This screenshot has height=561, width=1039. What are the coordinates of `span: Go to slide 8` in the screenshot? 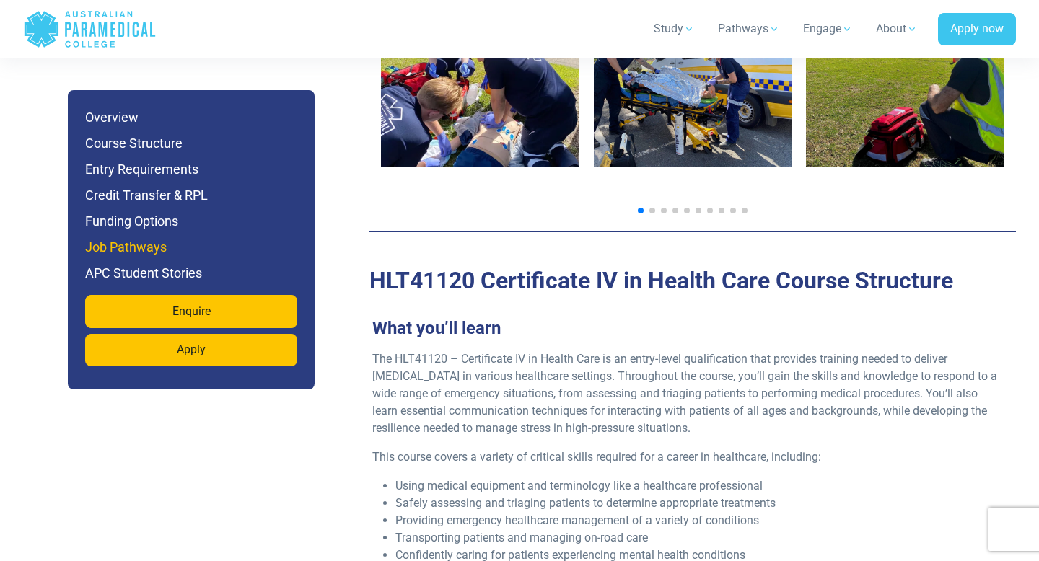 It's located at (721, 211).